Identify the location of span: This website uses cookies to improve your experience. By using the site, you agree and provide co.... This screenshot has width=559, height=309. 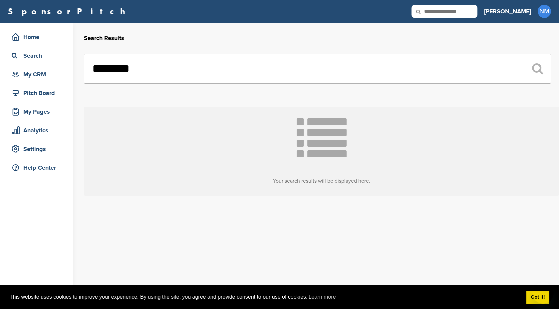
(265, 297).